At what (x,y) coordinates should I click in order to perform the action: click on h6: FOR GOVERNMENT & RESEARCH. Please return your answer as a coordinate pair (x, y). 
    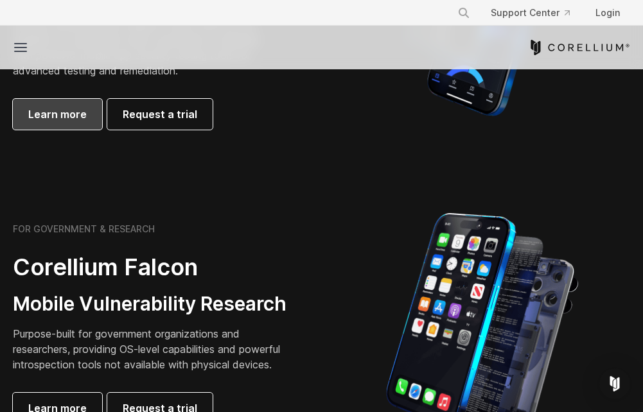
    Looking at the image, I should click on (83, 229).